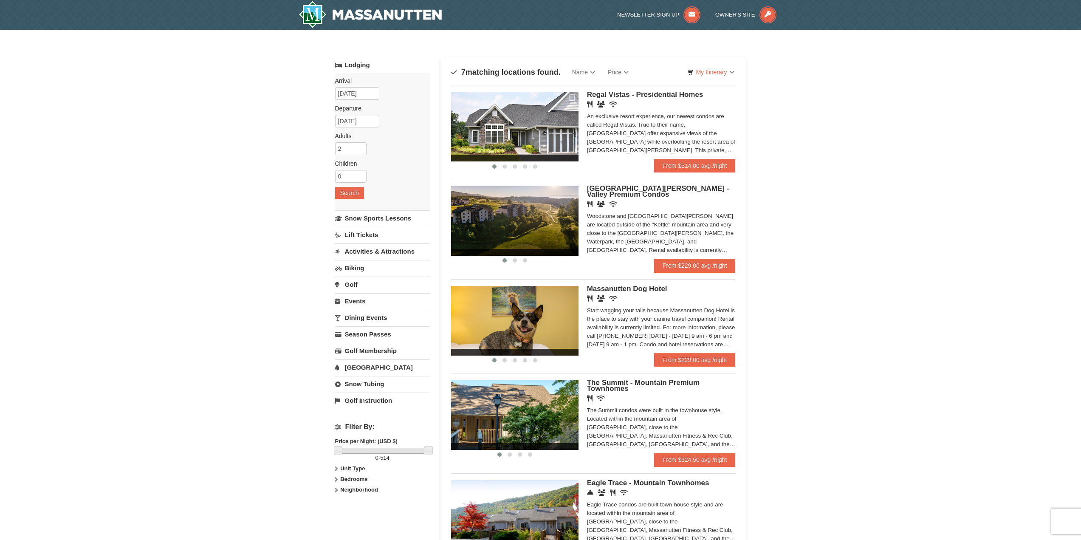 This screenshot has height=540, width=1081. Describe the element at coordinates (382, 301) in the screenshot. I see `a: Events` at that location.